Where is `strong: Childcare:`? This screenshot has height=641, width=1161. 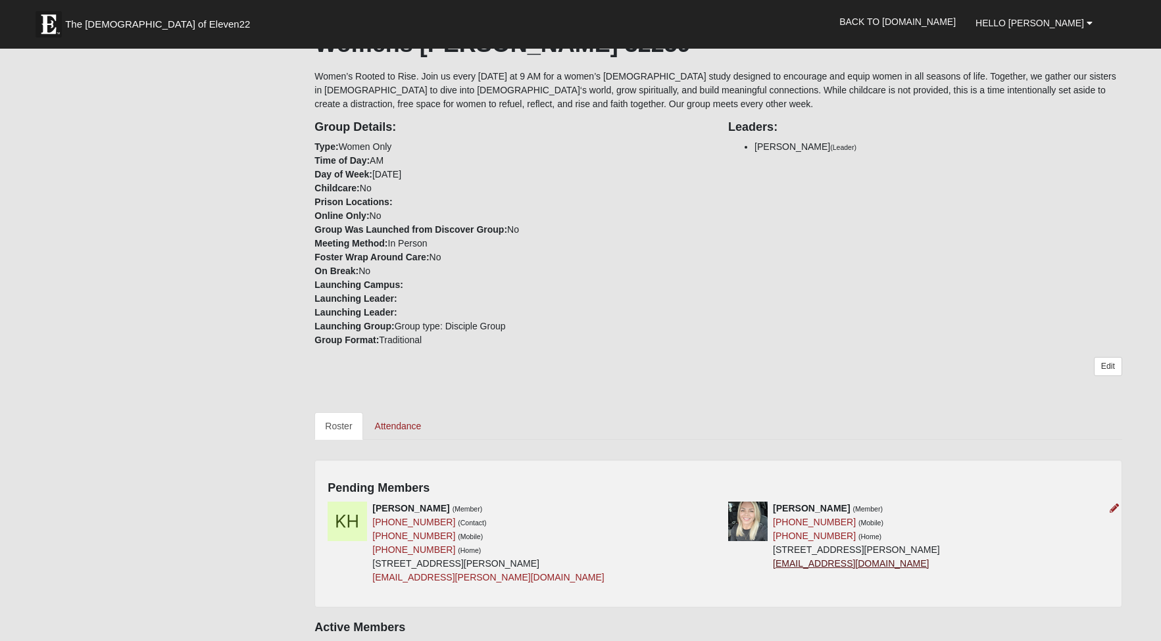
strong: Childcare: is located at coordinates (337, 188).